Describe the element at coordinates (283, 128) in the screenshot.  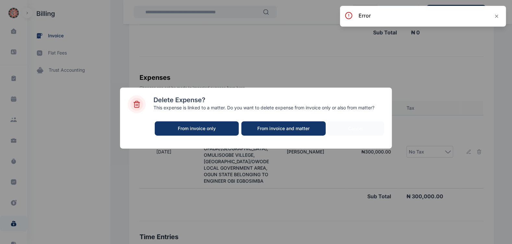
I see `button: From invoice and matter` at that location.